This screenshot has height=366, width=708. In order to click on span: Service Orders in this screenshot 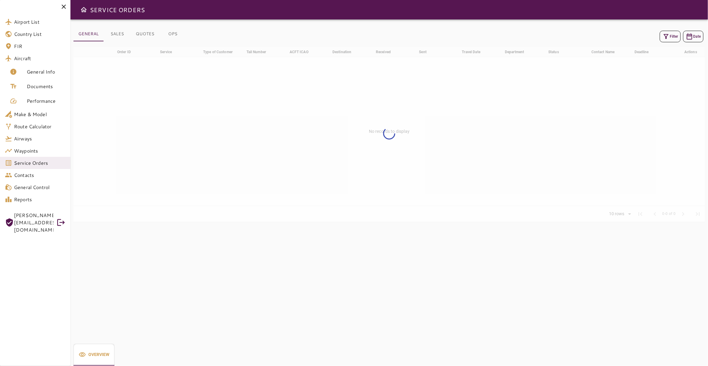, I will do `click(40, 163)`.